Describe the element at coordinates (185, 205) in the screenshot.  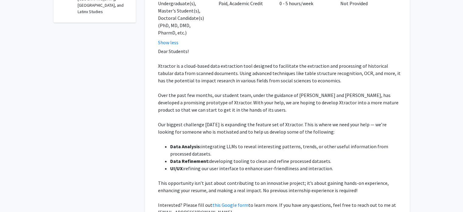
I see `span: Interested? Please fill out` at that location.